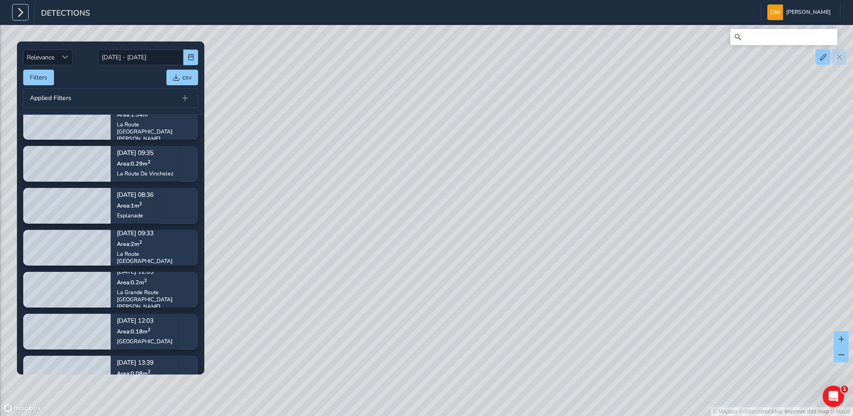  Describe the element at coordinates (187, 77) in the screenshot. I see `span: csv` at that location.